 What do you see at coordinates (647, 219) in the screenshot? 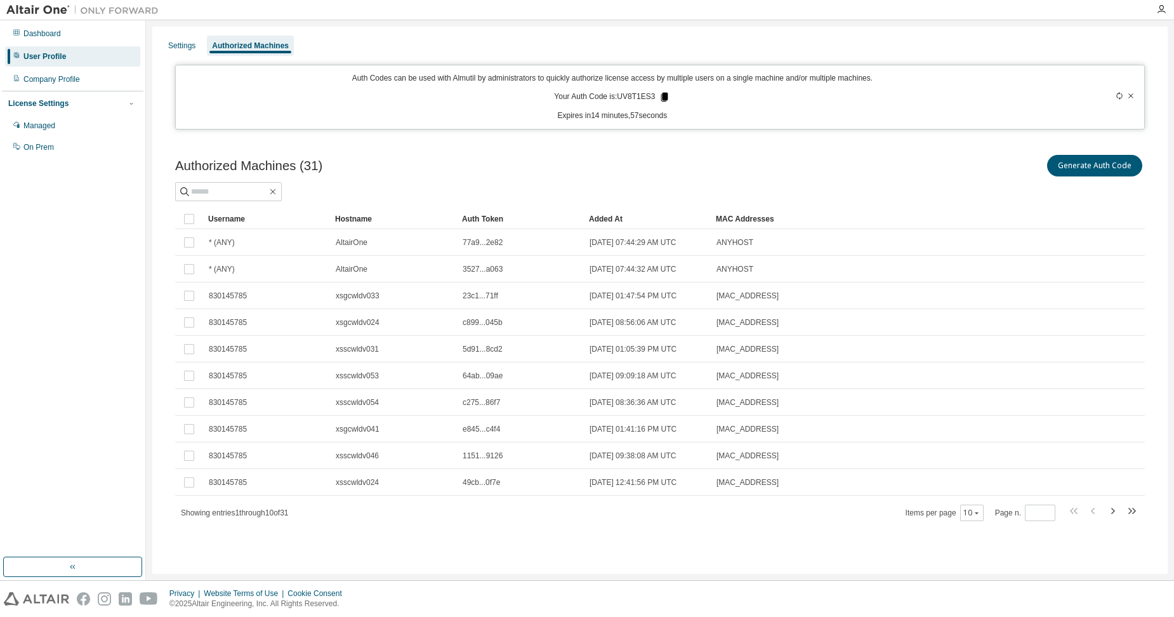
I see `div: Added At` at bounding box center [647, 219].